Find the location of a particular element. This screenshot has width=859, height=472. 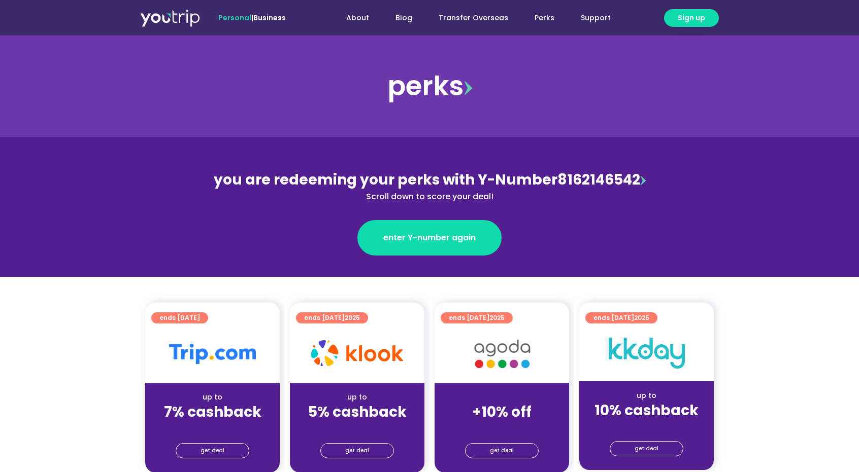

a: Sign up is located at coordinates (691, 18).